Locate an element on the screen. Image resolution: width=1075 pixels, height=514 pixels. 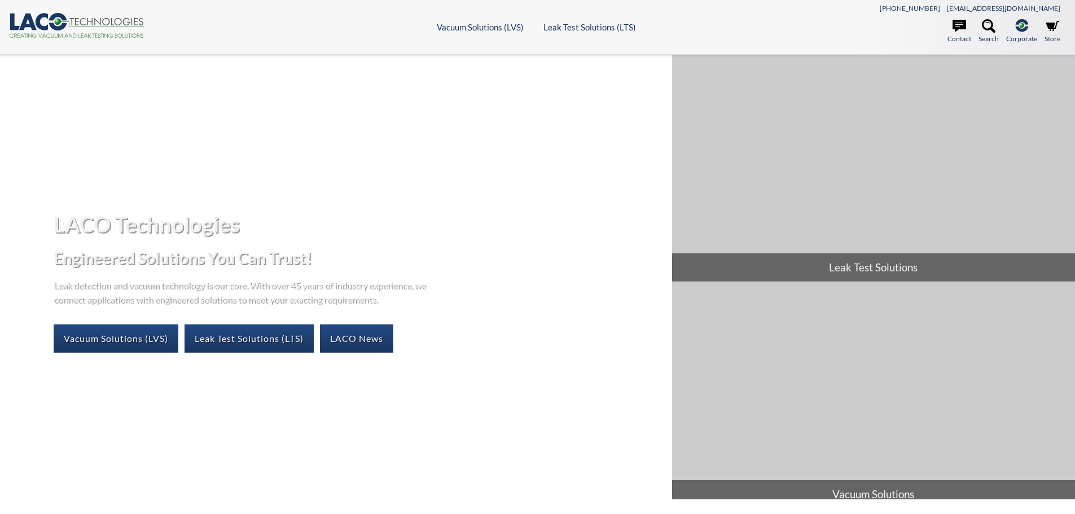
p: Leak detection and vacuum technology is our core. With over 45 years of industry experience, we c... is located at coordinates (243, 292).